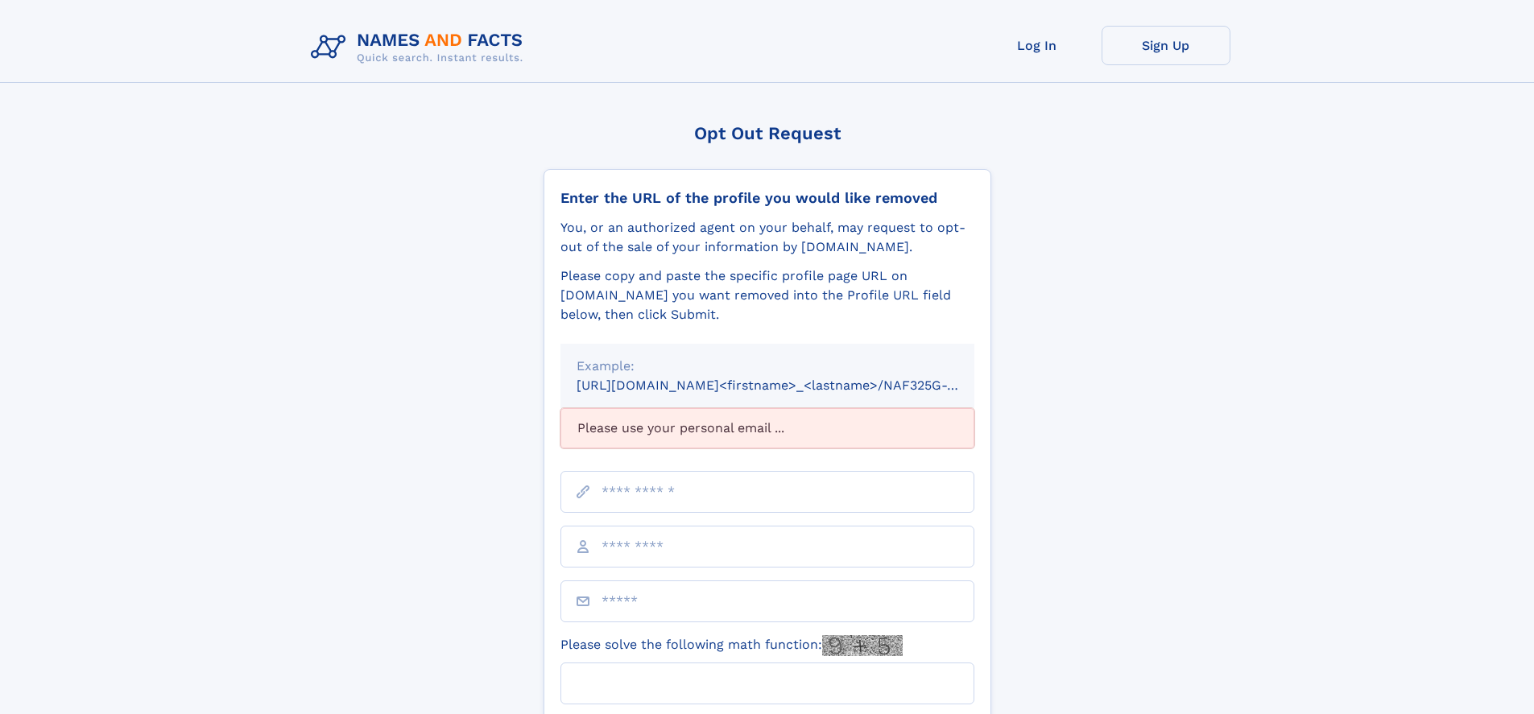 The image size is (1534, 714). Describe the element at coordinates (420, 48) in the screenshot. I see `img: Logo Names and Facts` at that location.